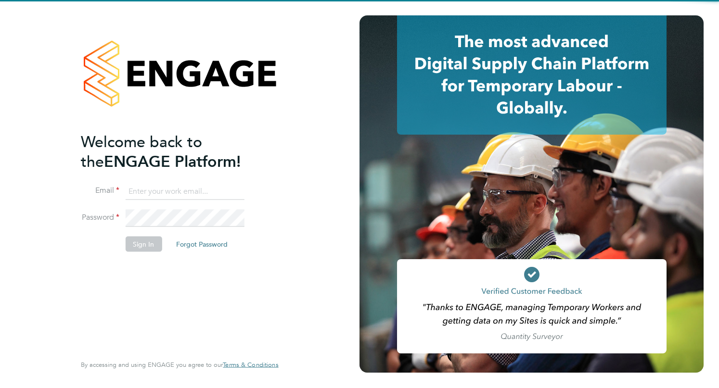 The height and width of the screenshot is (388, 719). Describe the element at coordinates (175, 152) in the screenshot. I see `h2: ENGAGE Platform!` at that location.